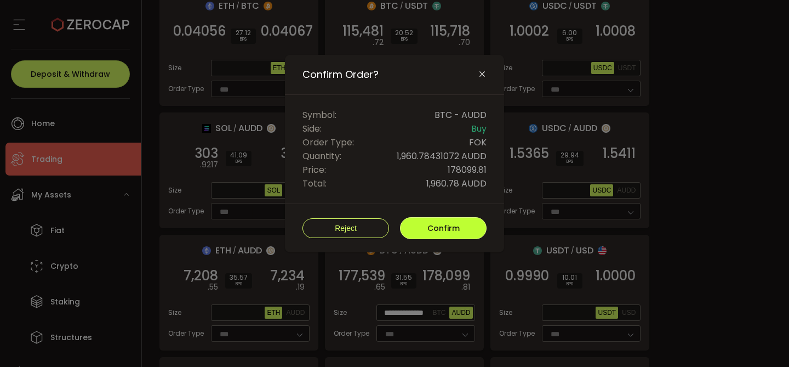 This screenshot has height=367, width=789. I want to click on span: FOK, so click(478, 142).